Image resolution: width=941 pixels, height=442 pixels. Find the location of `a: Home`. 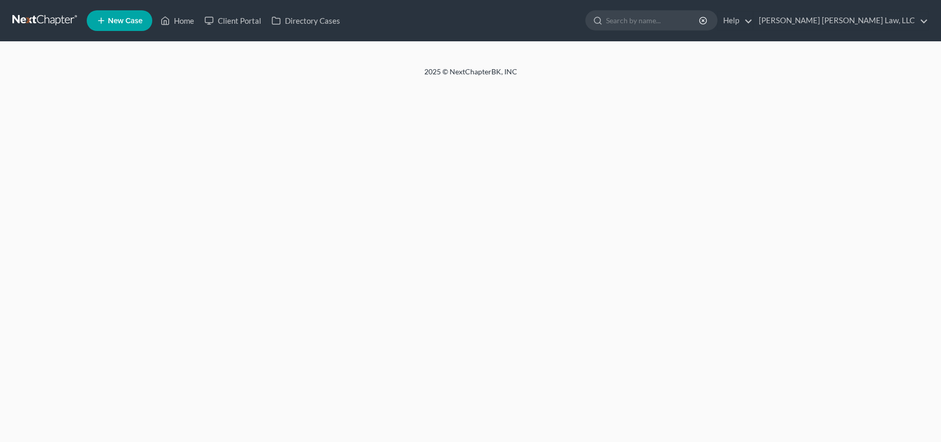

a: Home is located at coordinates (177, 21).